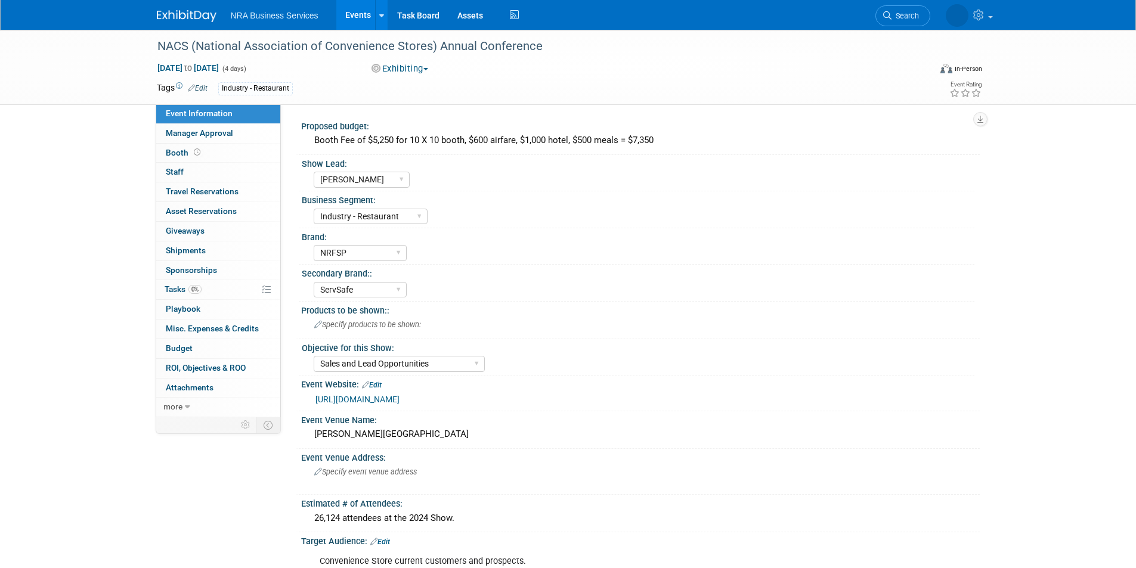 This screenshot has width=1136, height=568. What do you see at coordinates (367, 324) in the screenshot?
I see `span: Specify products to be shown:` at bounding box center [367, 324].